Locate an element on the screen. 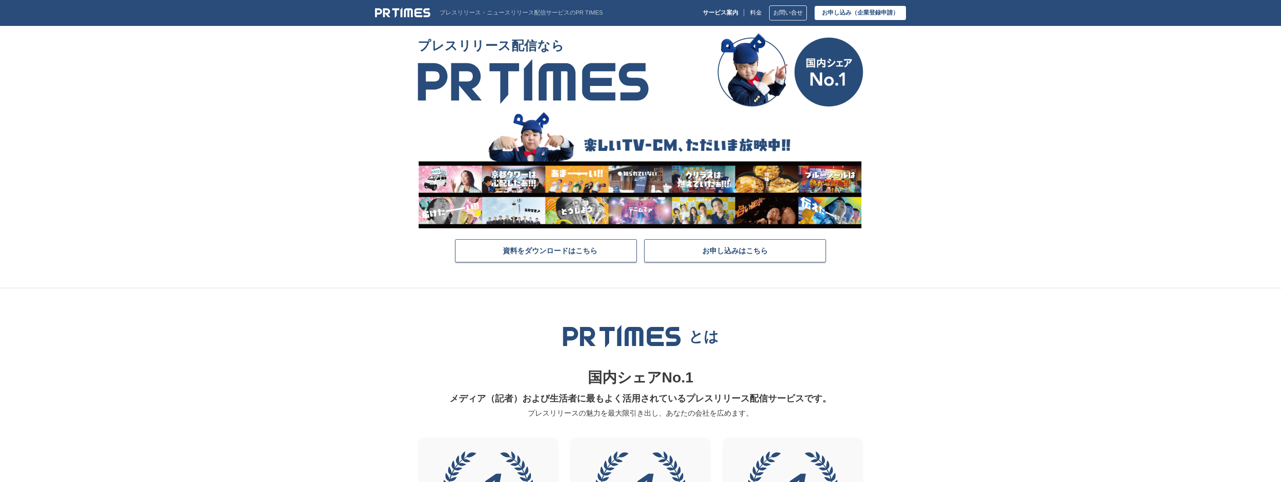  a: お申し込み（企業登録申請） is located at coordinates (860, 13).